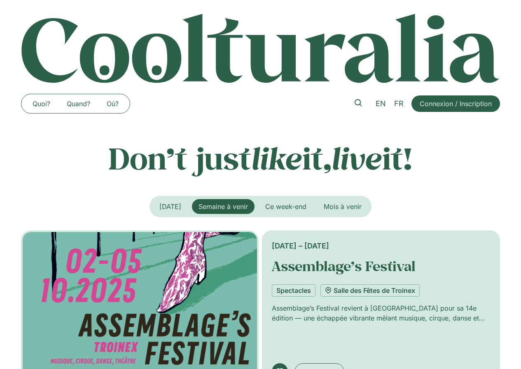 Image resolution: width=521 pixels, height=369 pixels. Describe the element at coordinates (112, 104) in the screenshot. I see `a: Où?` at that location.